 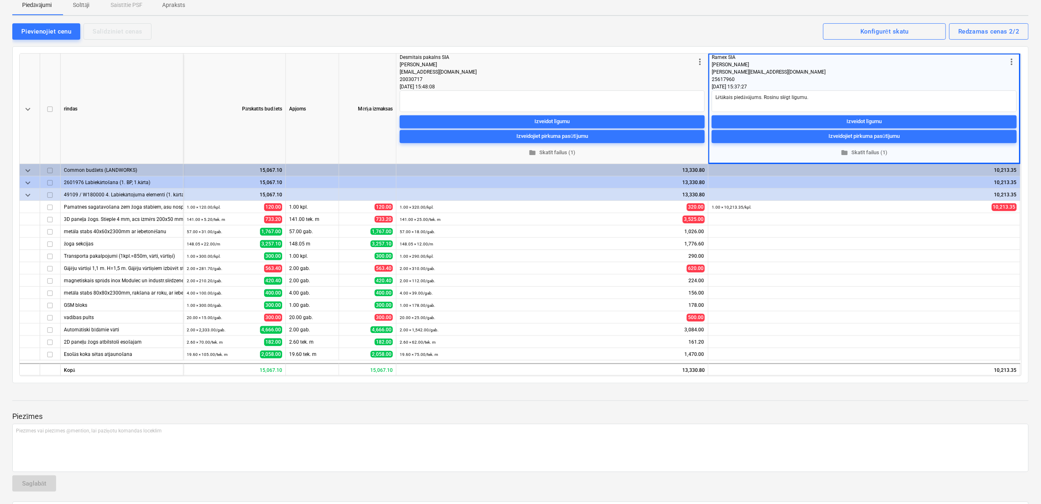 What do you see at coordinates (696, 293) in the screenshot?
I see `span: 156.00` at bounding box center [696, 293].